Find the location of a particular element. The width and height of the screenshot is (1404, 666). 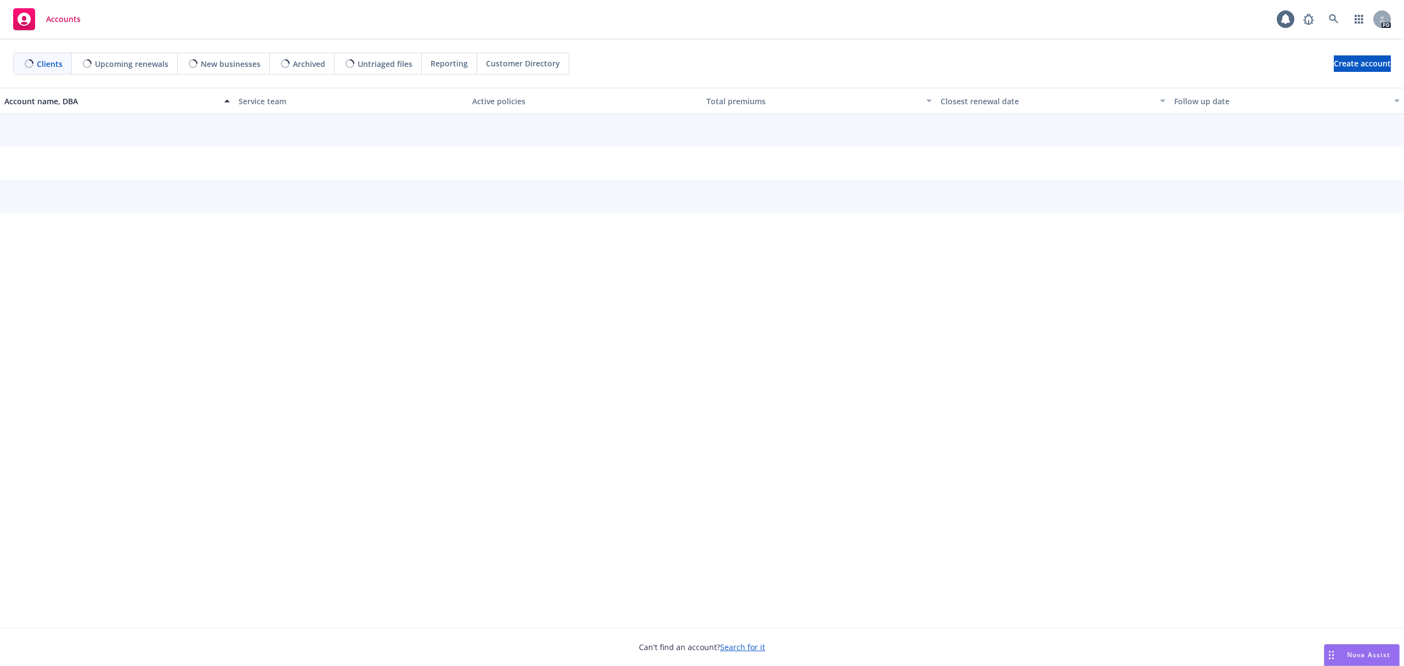

a: Report a Bug is located at coordinates (1309, 19).